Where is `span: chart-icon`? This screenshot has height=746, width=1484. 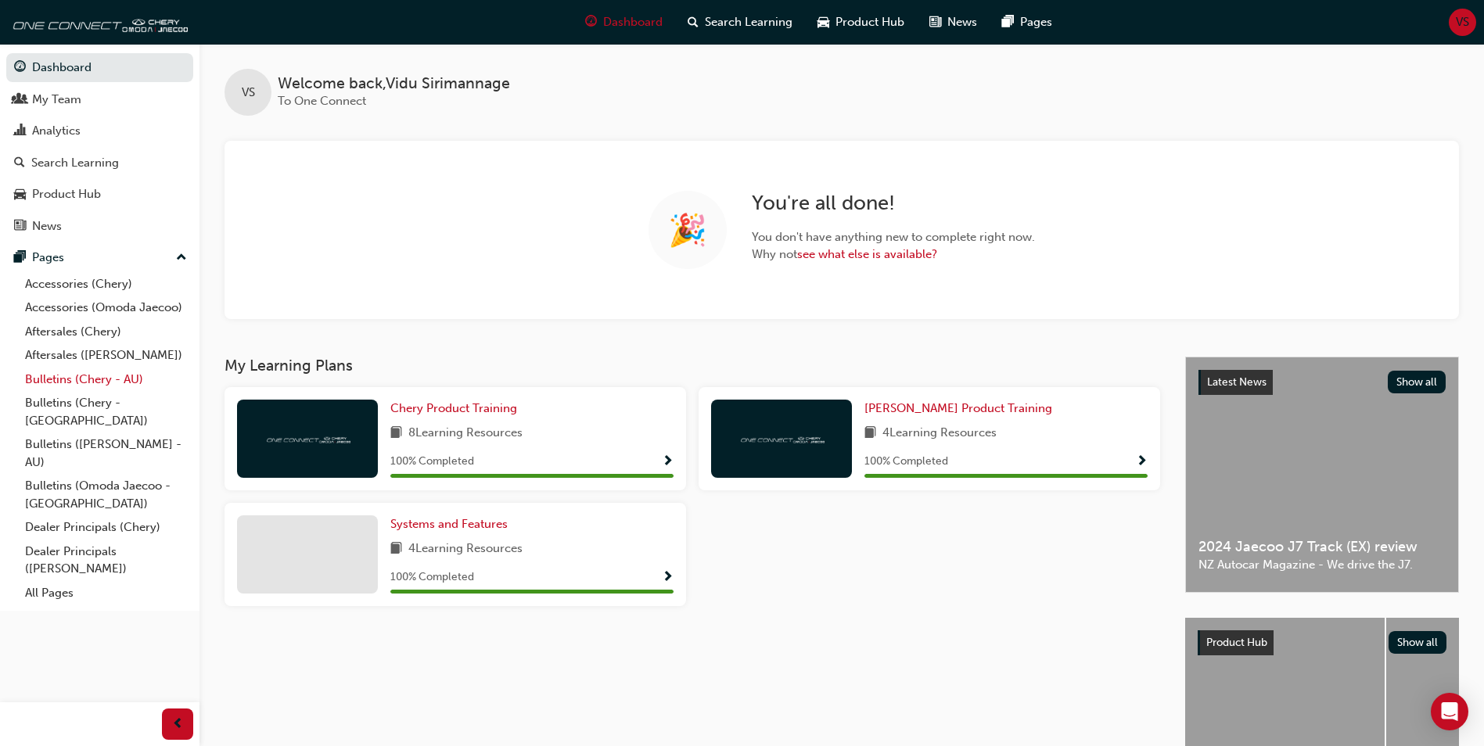
span: chart-icon is located at coordinates (20, 131).